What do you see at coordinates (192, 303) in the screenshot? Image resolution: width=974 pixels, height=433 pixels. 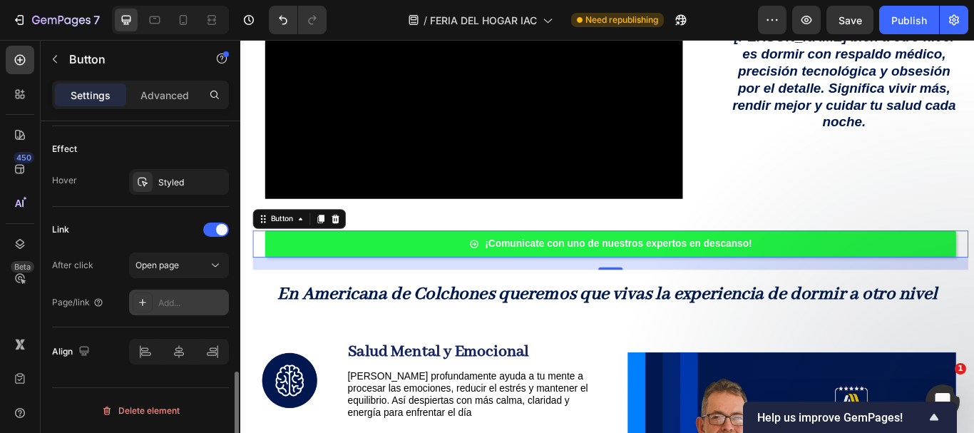 I see `div: Add...` at bounding box center [192, 303].